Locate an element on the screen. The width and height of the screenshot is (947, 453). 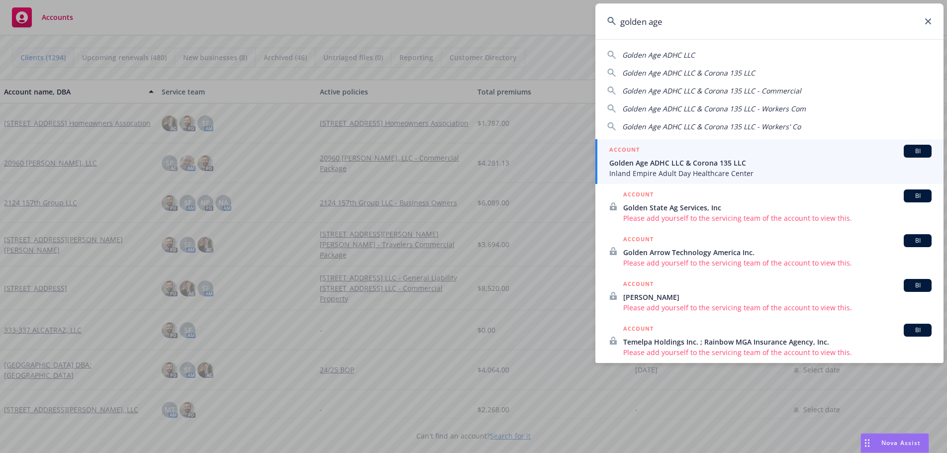
span: Golden Age ADHC LLC & Corona 135 LLC - Workers' Co is located at coordinates (711, 126).